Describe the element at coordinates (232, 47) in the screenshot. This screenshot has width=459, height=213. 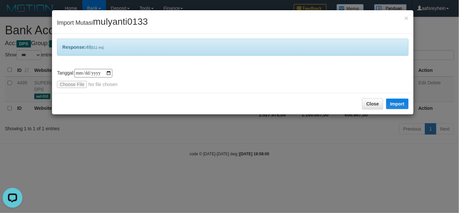
I see `div: 48` at that location.